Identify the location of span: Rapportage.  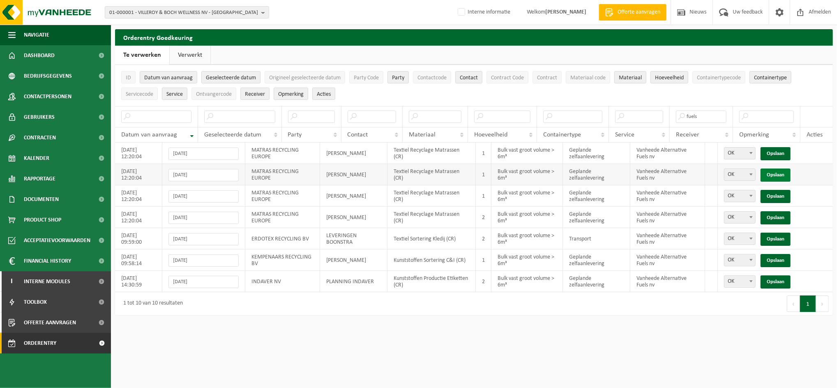
(39, 179).